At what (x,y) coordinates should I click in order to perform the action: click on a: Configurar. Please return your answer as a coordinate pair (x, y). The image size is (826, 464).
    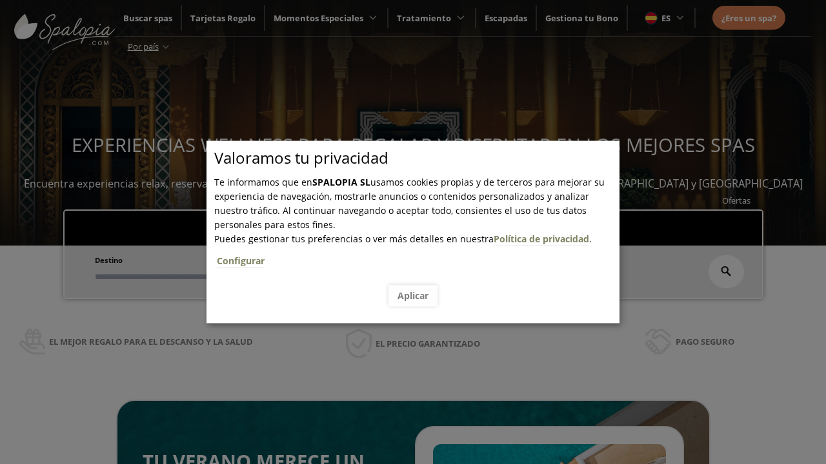
    Looking at the image, I should click on (241, 261).